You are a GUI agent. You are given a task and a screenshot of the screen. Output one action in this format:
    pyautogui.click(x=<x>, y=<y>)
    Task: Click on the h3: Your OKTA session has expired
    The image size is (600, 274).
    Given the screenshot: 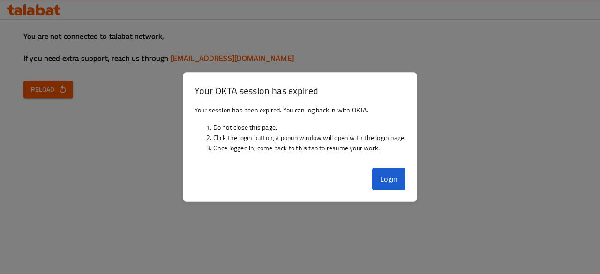 What is the action you would take?
    pyautogui.click(x=300, y=90)
    